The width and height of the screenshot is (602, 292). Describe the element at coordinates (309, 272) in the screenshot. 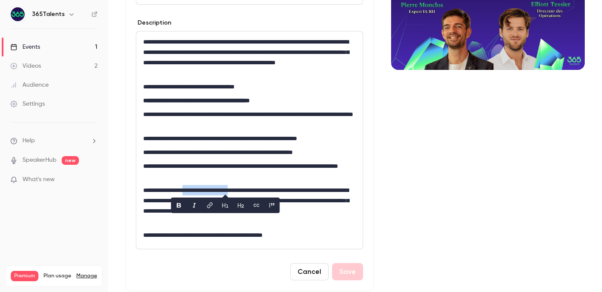

I see `button: Cancel` at that location.